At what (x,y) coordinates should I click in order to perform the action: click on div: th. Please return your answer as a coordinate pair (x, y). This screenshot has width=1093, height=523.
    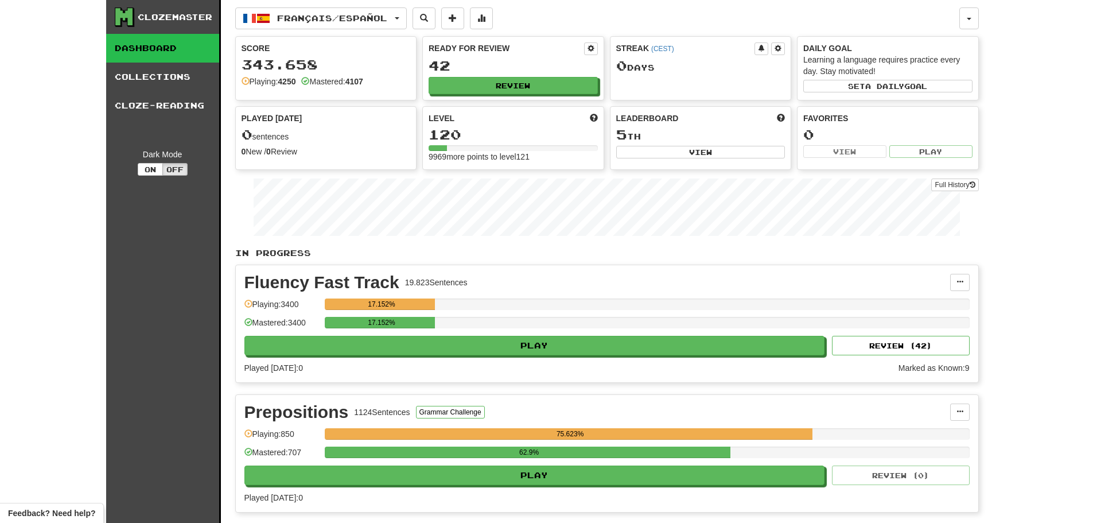
    Looking at the image, I should click on (701, 135).